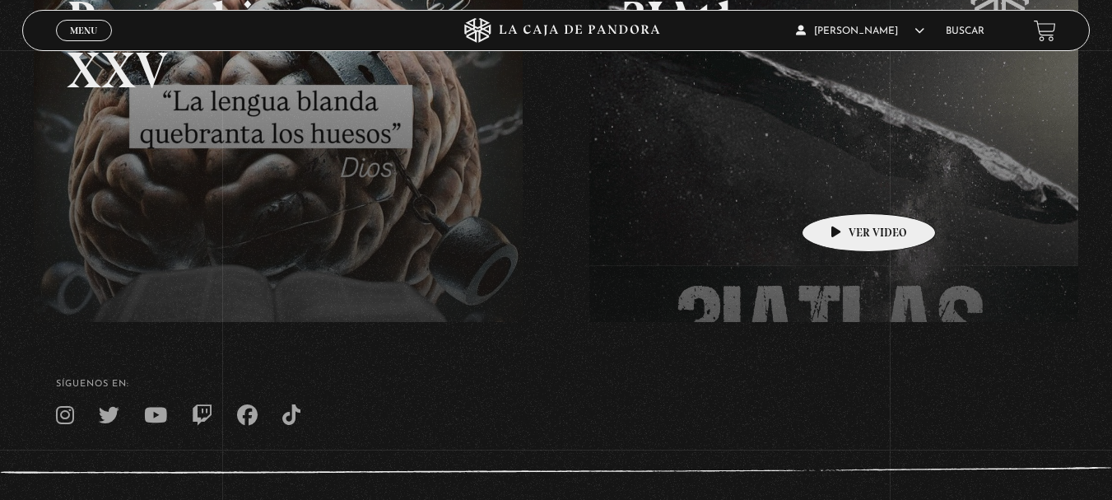 This screenshot has height=500, width=1112. I want to click on span: Cerrar, so click(83, 45).